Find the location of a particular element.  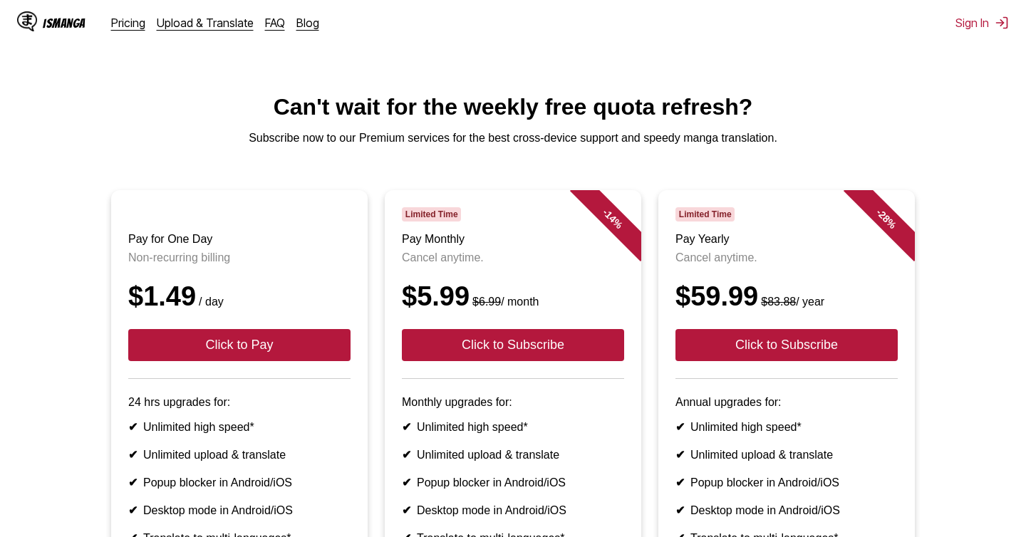

small: / day is located at coordinates (209, 301).